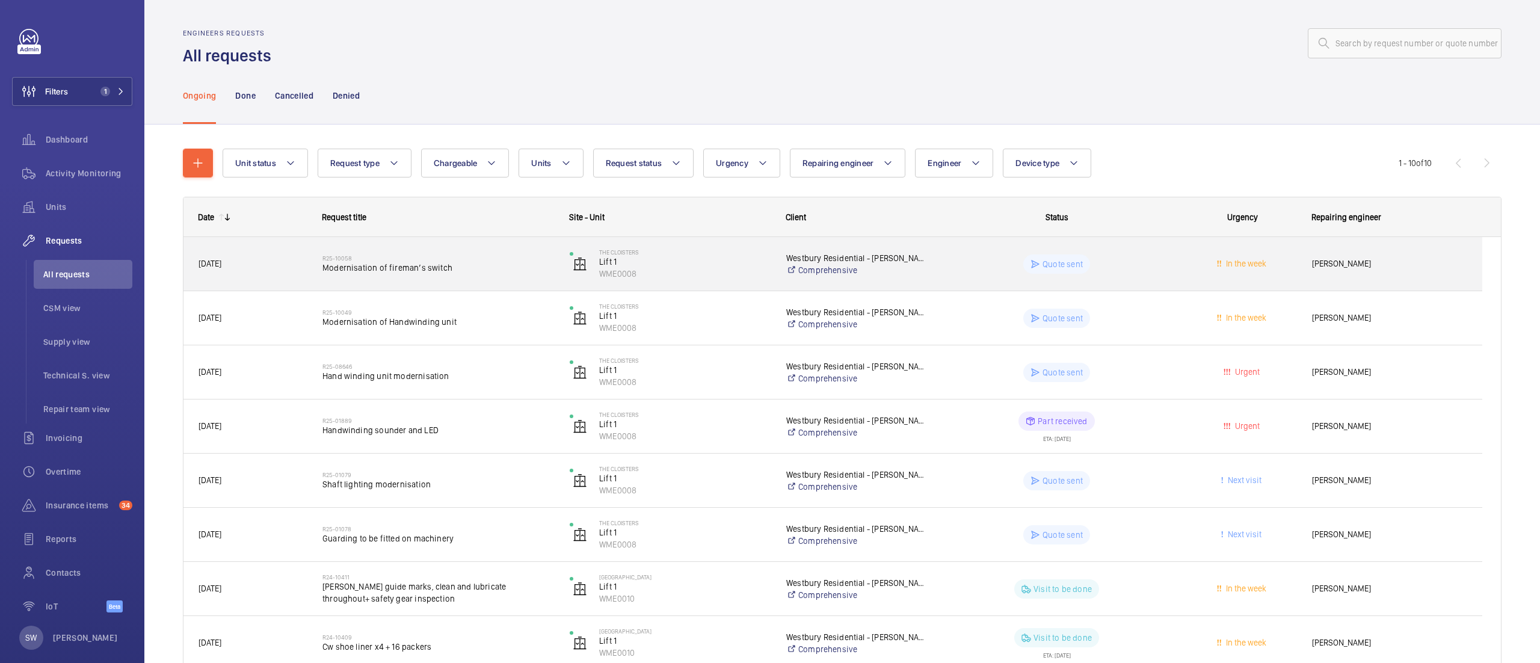  I want to click on h2: R25-10058, so click(438, 258).